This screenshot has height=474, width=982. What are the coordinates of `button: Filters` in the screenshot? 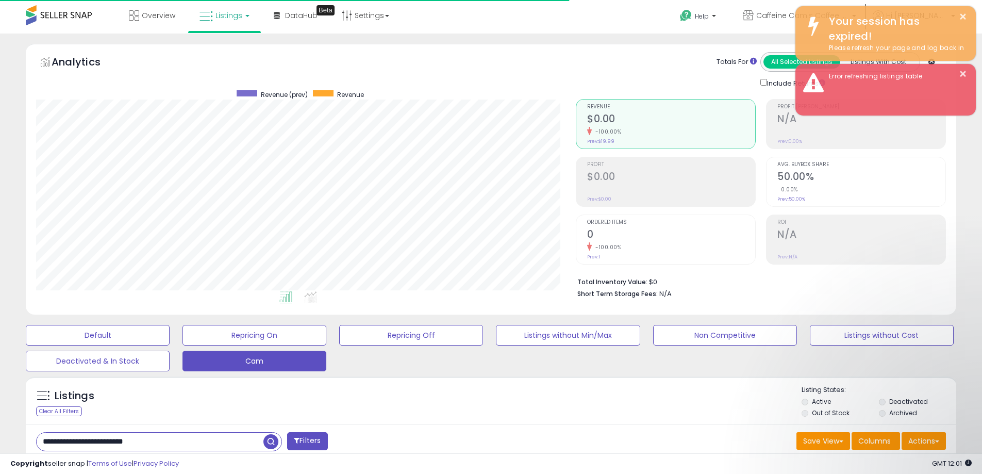 It's located at (307, 441).